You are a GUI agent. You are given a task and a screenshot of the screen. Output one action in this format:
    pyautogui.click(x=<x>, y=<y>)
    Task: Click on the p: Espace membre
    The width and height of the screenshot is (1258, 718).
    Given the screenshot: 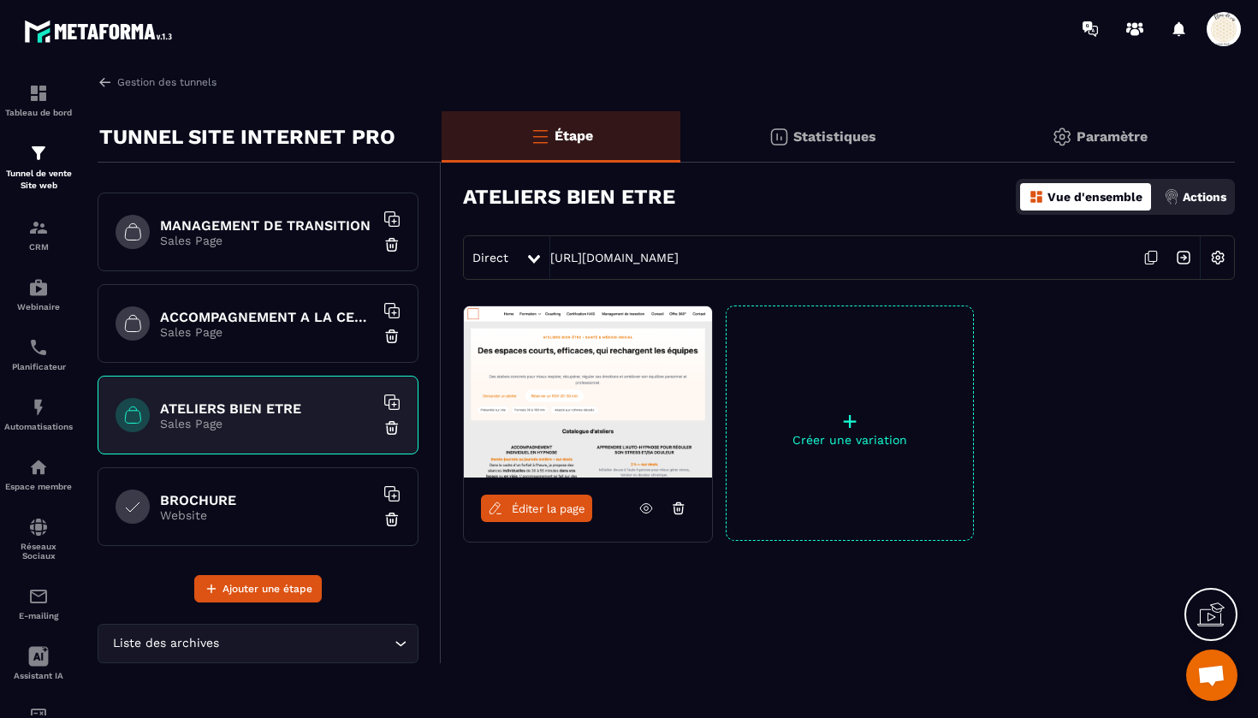 What is the action you would take?
    pyautogui.click(x=38, y=486)
    